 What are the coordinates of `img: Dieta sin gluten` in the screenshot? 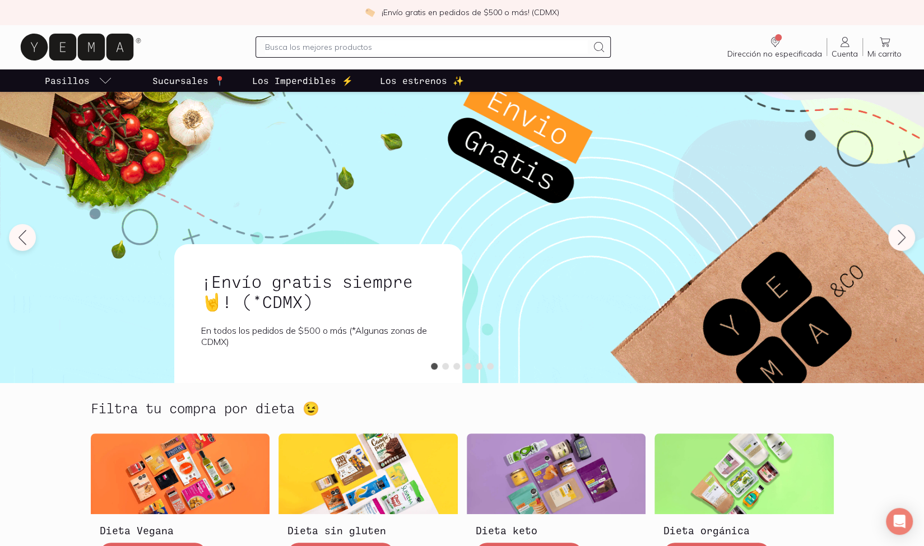 It's located at (368, 474).